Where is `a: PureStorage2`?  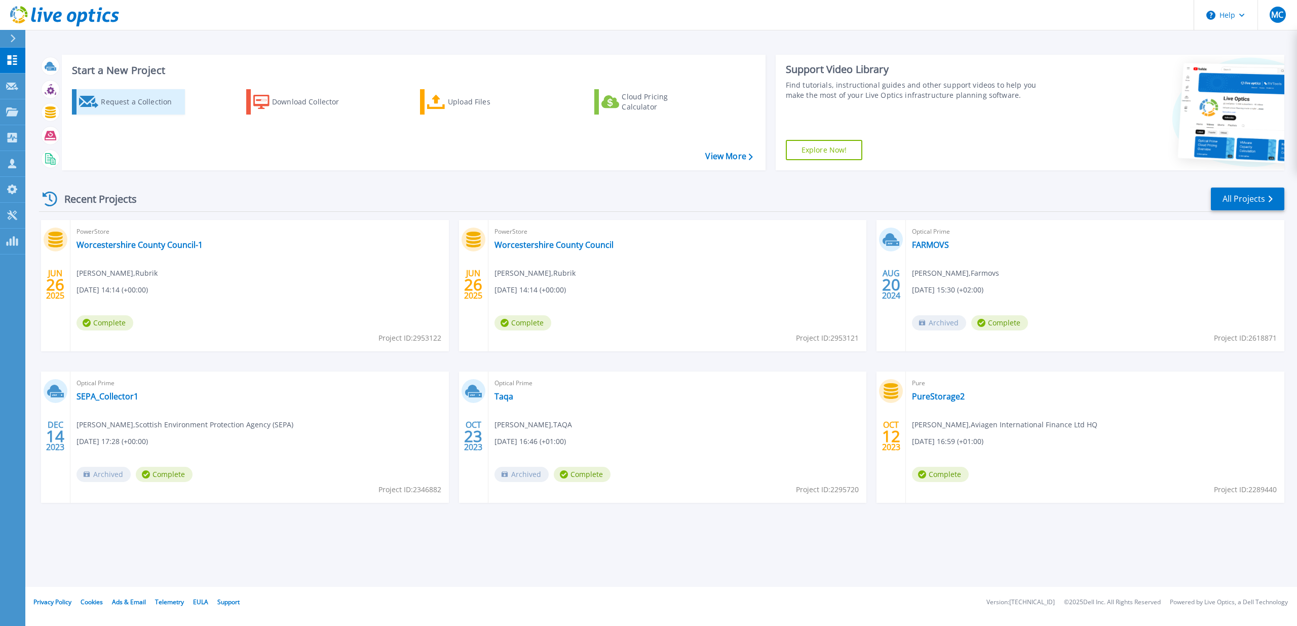 a: PureStorage2 is located at coordinates (938, 396).